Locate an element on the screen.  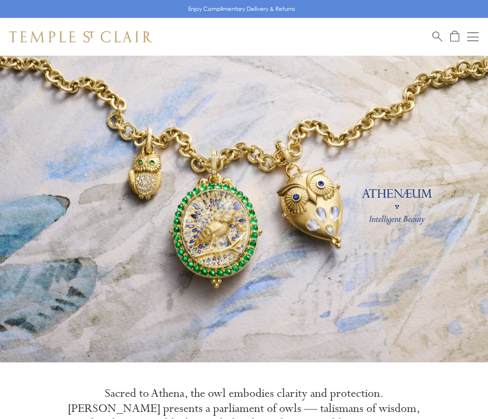
button: Open navigation is located at coordinates (473, 37).